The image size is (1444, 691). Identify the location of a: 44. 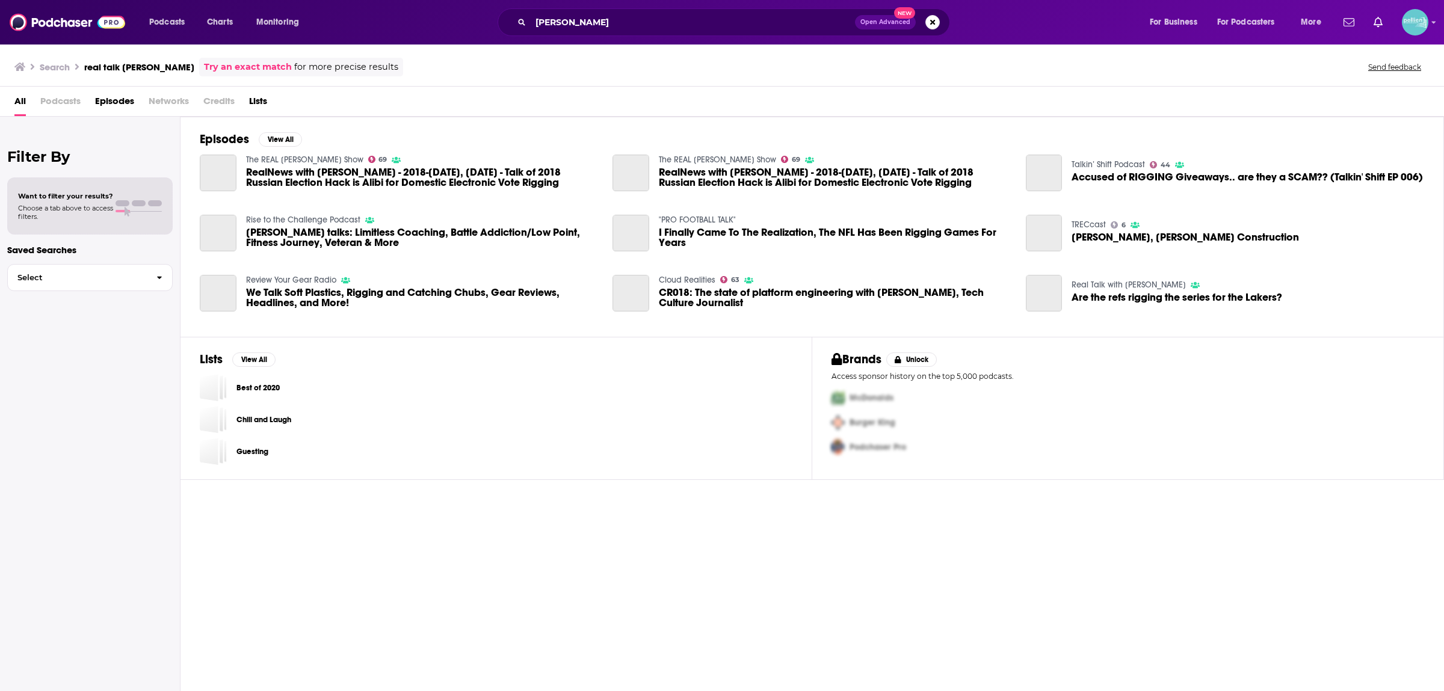
(1160, 165).